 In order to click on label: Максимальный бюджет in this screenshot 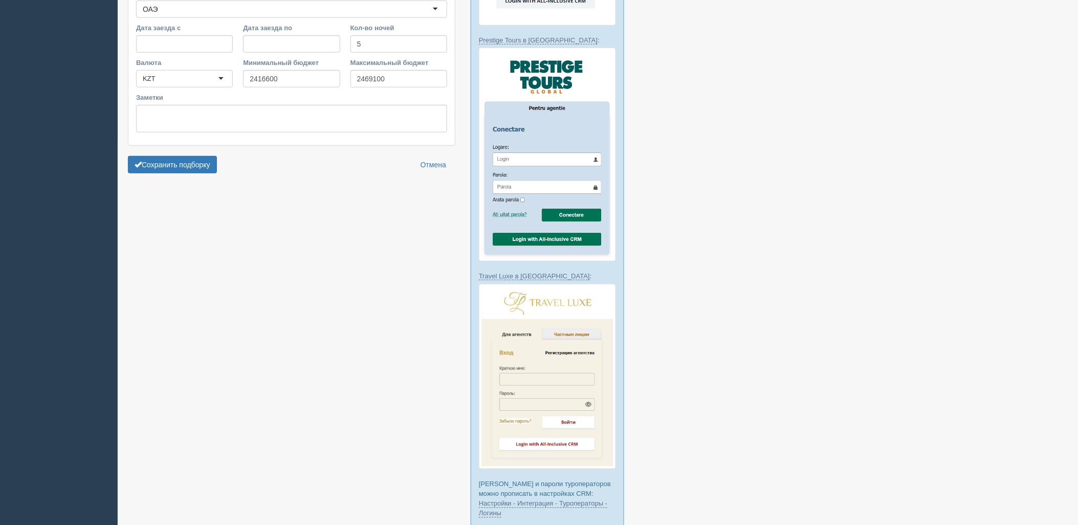, I will do `click(399, 62)`.